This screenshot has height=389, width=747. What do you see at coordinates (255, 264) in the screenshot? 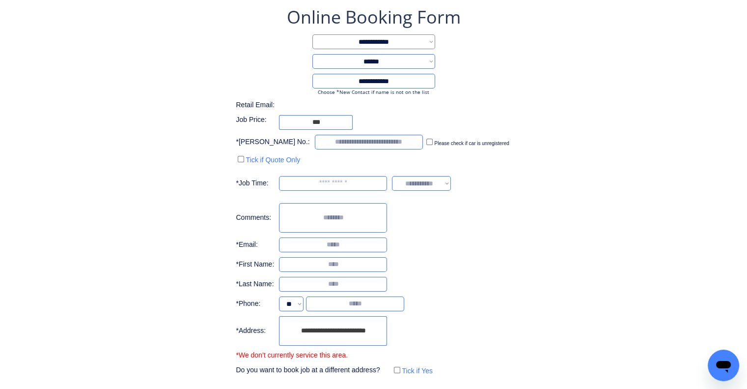
I see `div: *First Name:` at bounding box center [255, 264].